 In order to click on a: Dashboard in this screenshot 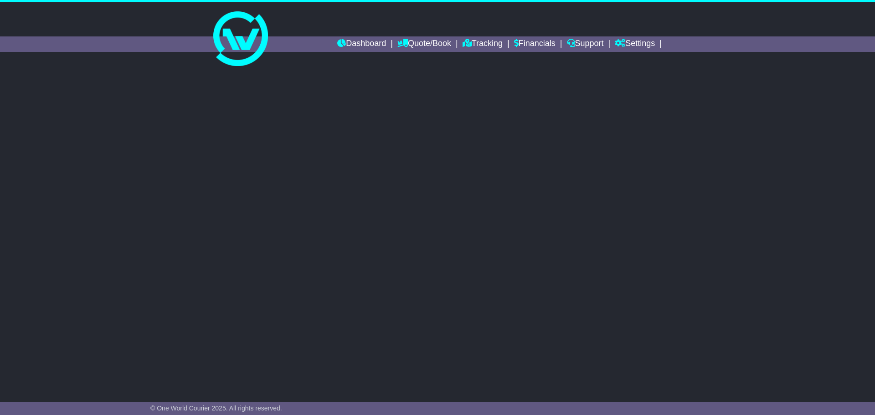, I will do `click(361, 44)`.